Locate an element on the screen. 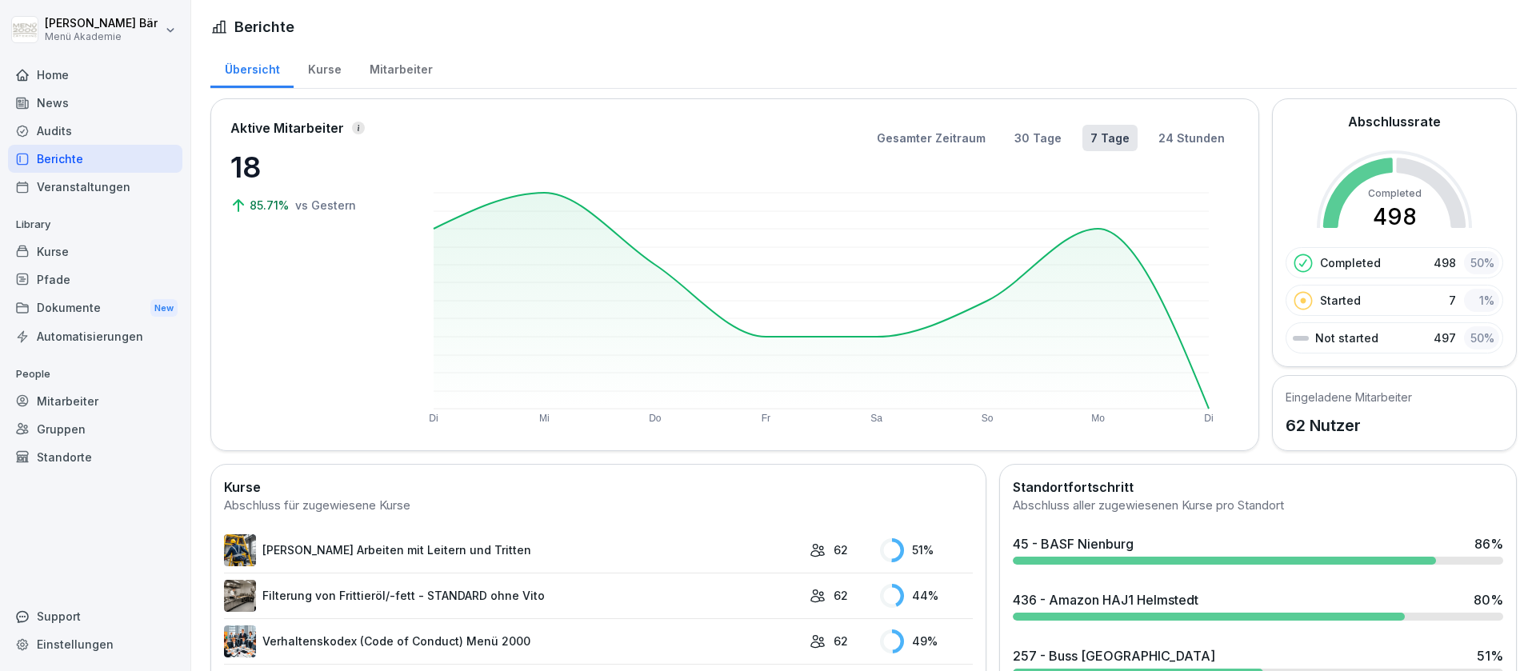  a: Pfade is located at coordinates (95, 279).